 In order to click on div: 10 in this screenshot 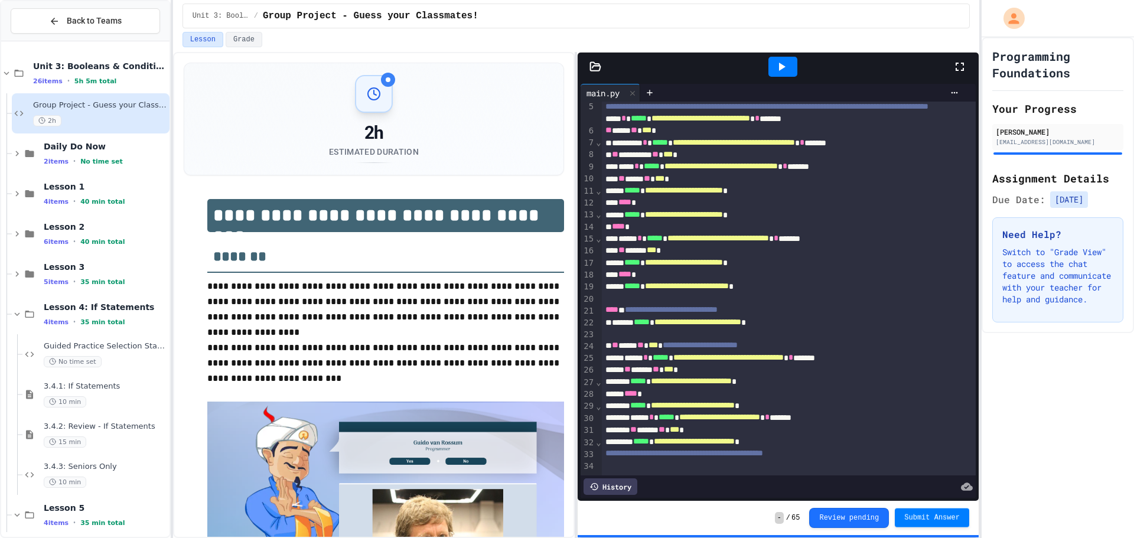, I will do `click(587, 179)`.